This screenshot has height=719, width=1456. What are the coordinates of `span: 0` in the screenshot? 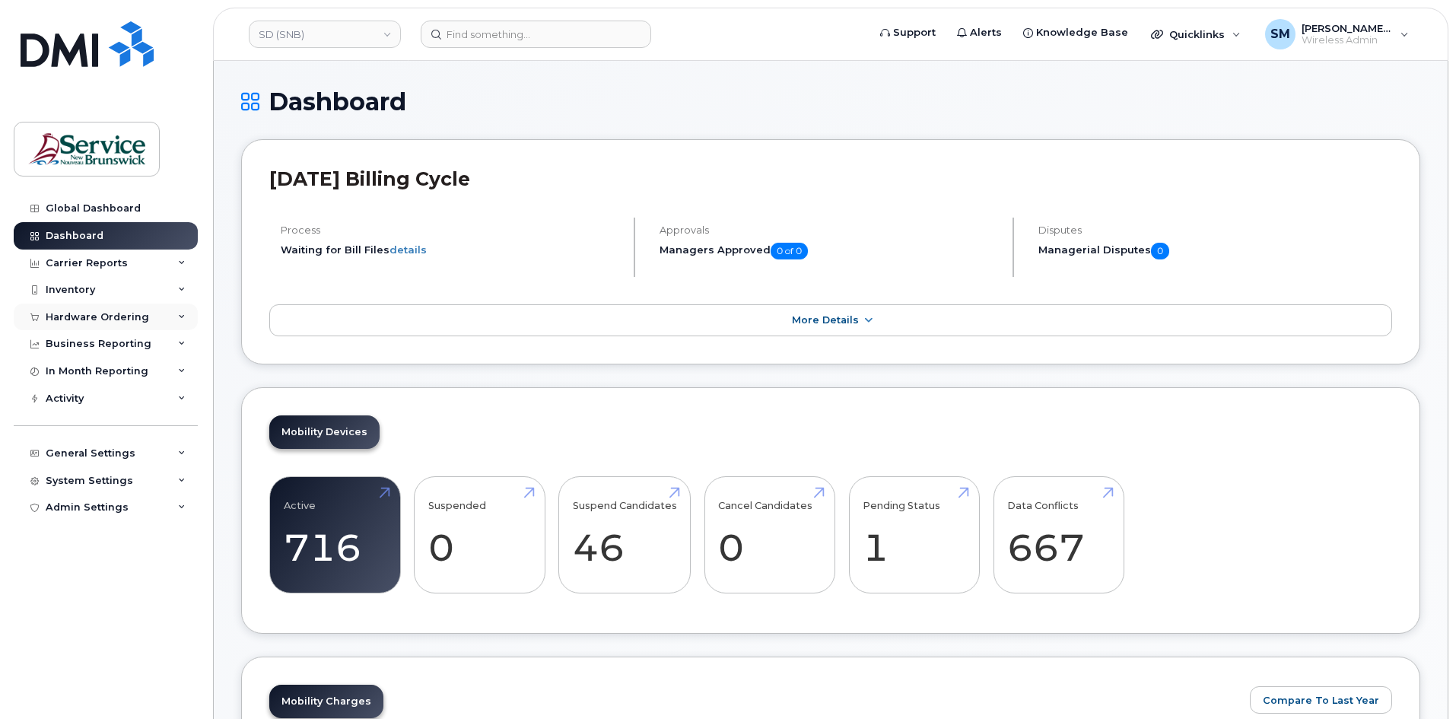 It's located at (1160, 251).